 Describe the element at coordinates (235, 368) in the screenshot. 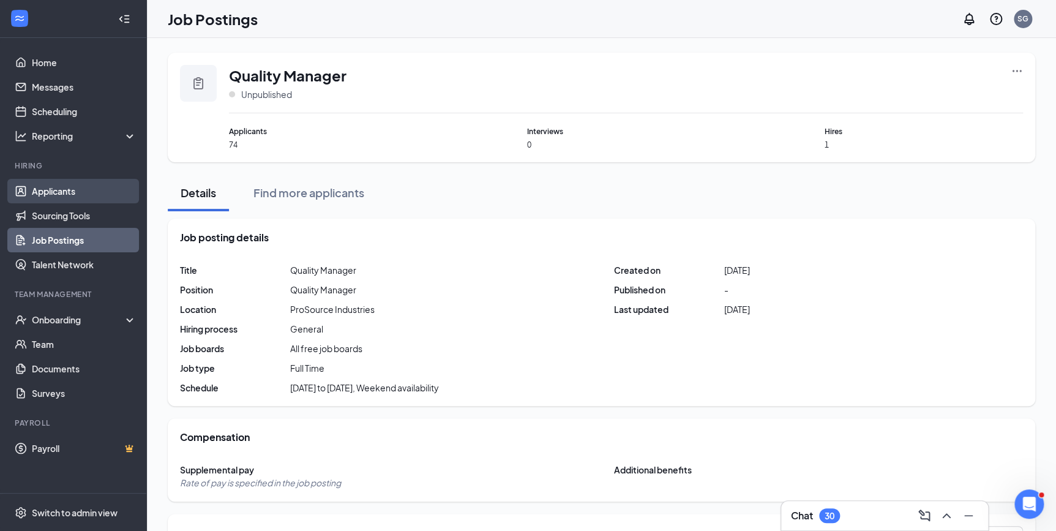

I see `span: Job type` at that location.